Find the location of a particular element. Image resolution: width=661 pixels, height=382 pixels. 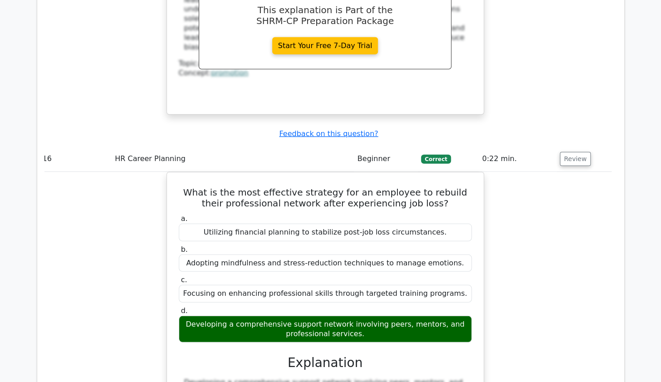

span: a. is located at coordinates (184, 218).